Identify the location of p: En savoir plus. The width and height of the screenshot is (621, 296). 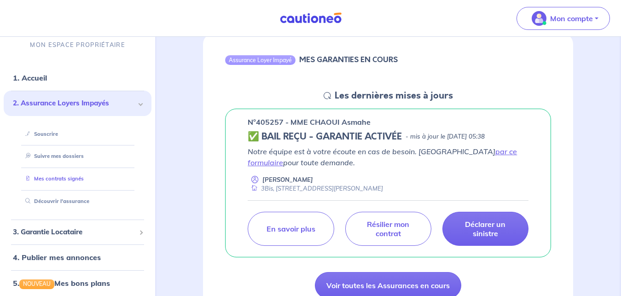
(291, 229).